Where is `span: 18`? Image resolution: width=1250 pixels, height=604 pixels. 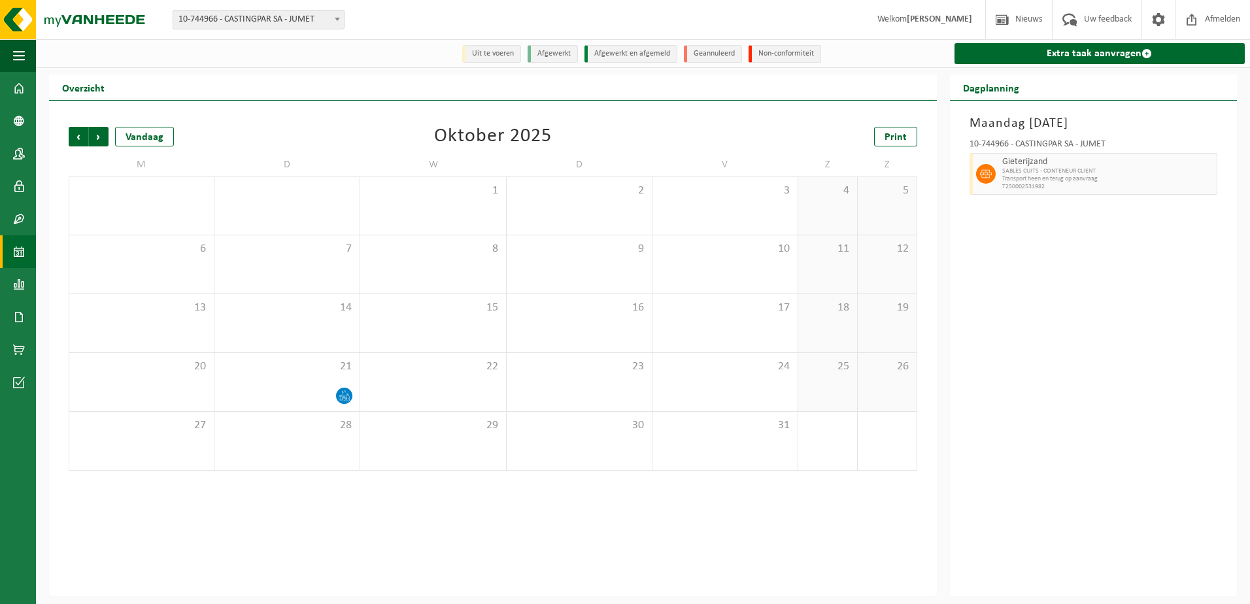
span: 18 is located at coordinates (827, 308).